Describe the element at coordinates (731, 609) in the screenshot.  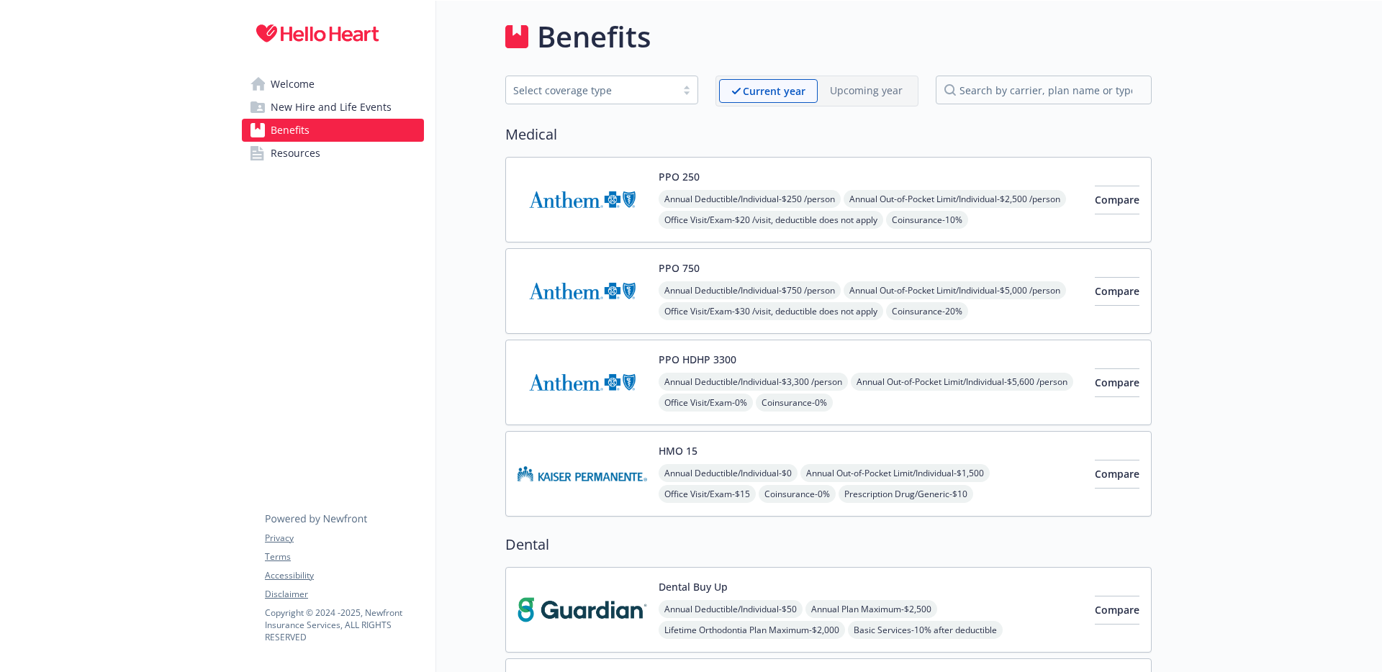
I see `span: Annual Deductible/Individual - $50` at that location.